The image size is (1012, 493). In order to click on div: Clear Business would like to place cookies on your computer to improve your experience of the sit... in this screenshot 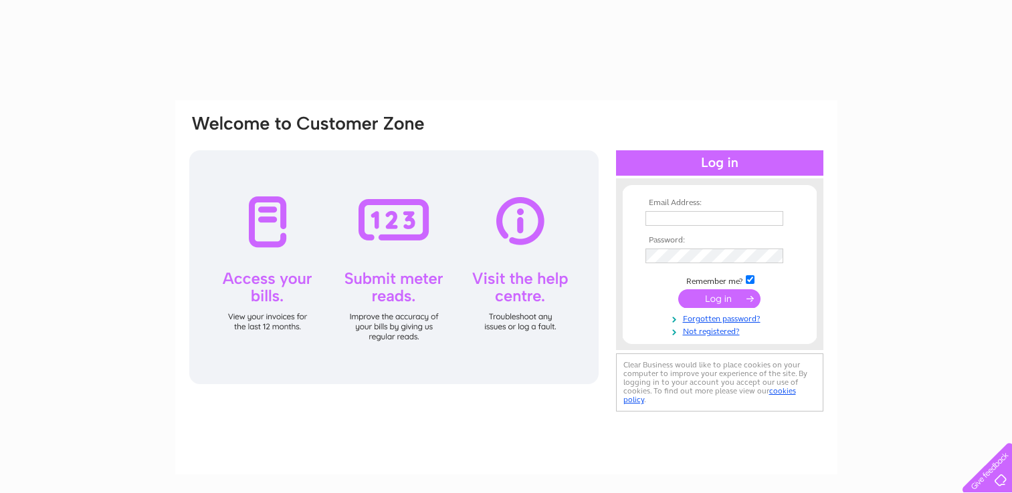, I will do `click(719, 382)`.